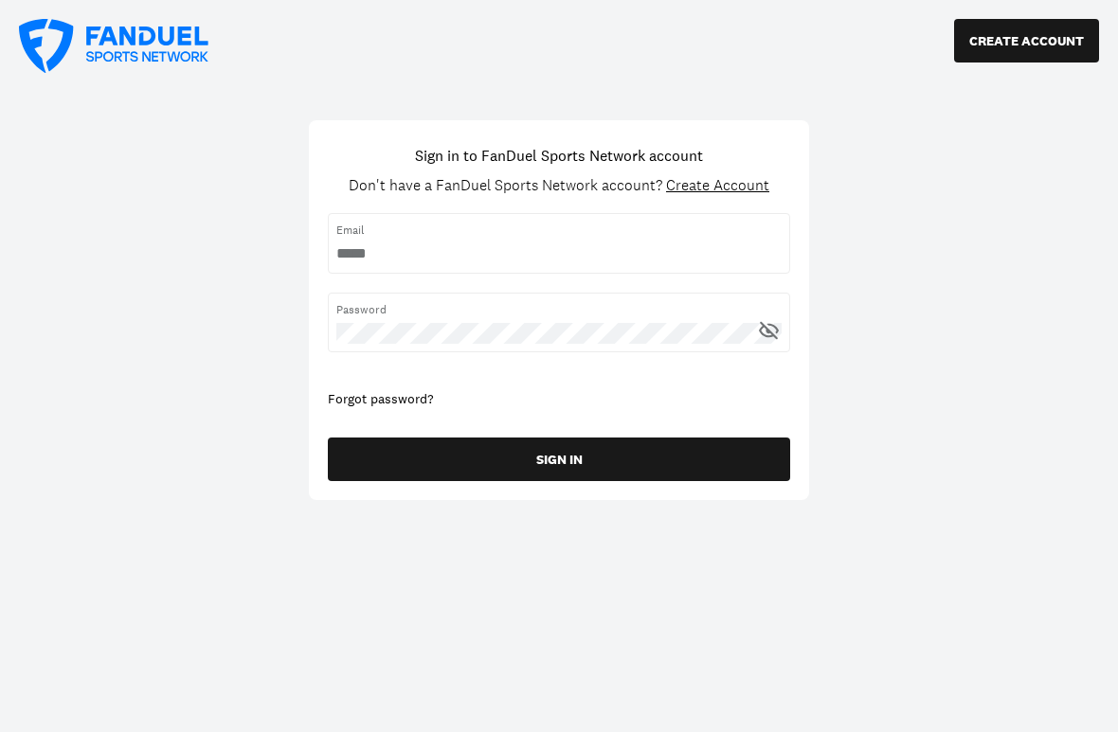 Image resolution: width=1118 pixels, height=732 pixels. What do you see at coordinates (717, 185) in the screenshot?
I see `span: Create Account` at bounding box center [717, 185].